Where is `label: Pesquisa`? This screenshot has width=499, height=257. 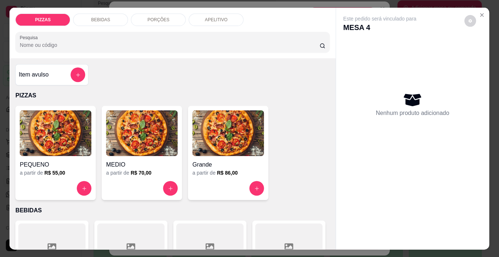
label: Pesquisa is located at coordinates (30, 37).